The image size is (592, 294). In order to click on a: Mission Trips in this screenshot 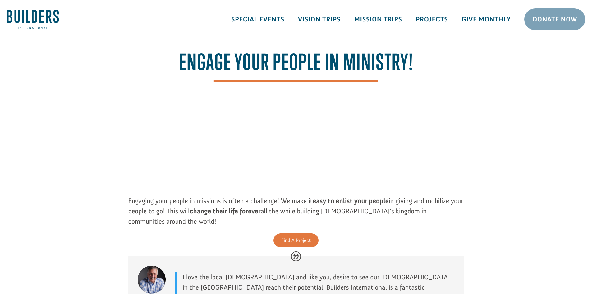, I will do `click(378, 19)`.